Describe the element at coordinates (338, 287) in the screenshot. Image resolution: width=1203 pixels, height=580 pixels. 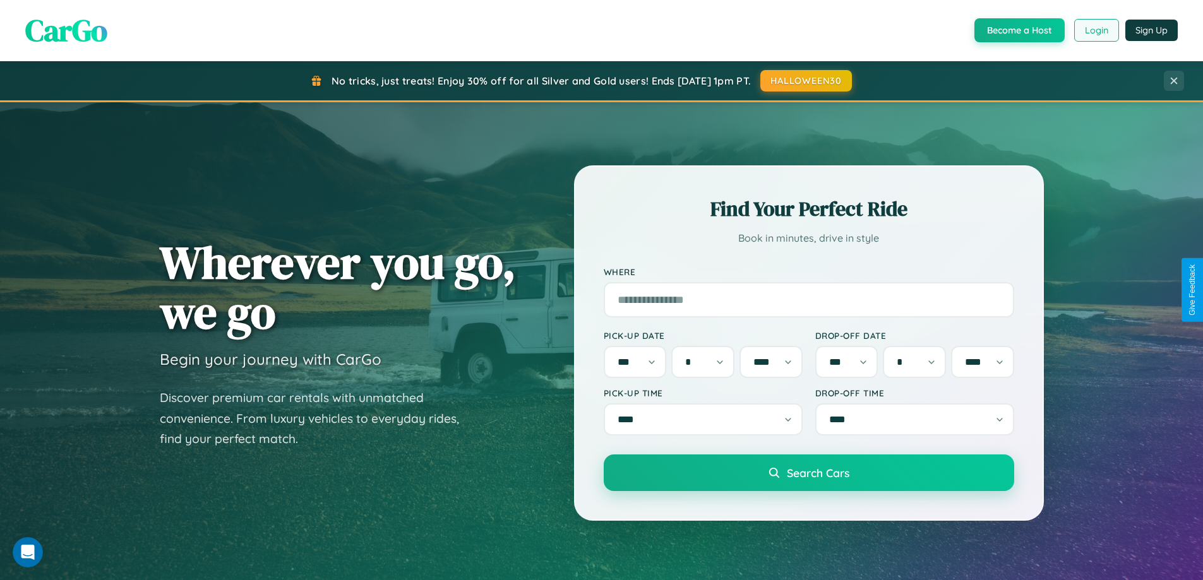
I see `h1: Wherever you go, we go` at that location.